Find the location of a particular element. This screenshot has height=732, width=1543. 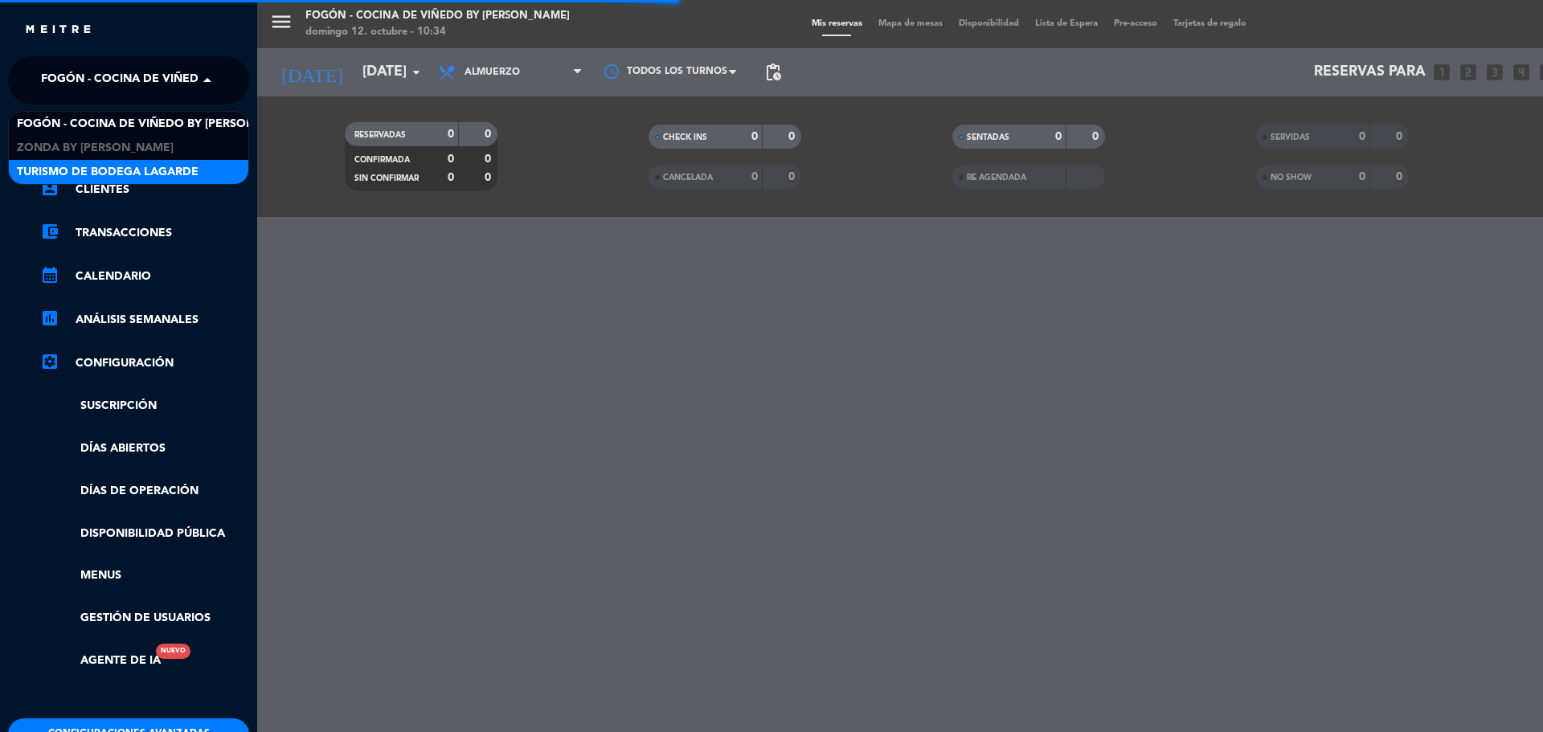

i: account_balance_wallet is located at coordinates (50, 231).